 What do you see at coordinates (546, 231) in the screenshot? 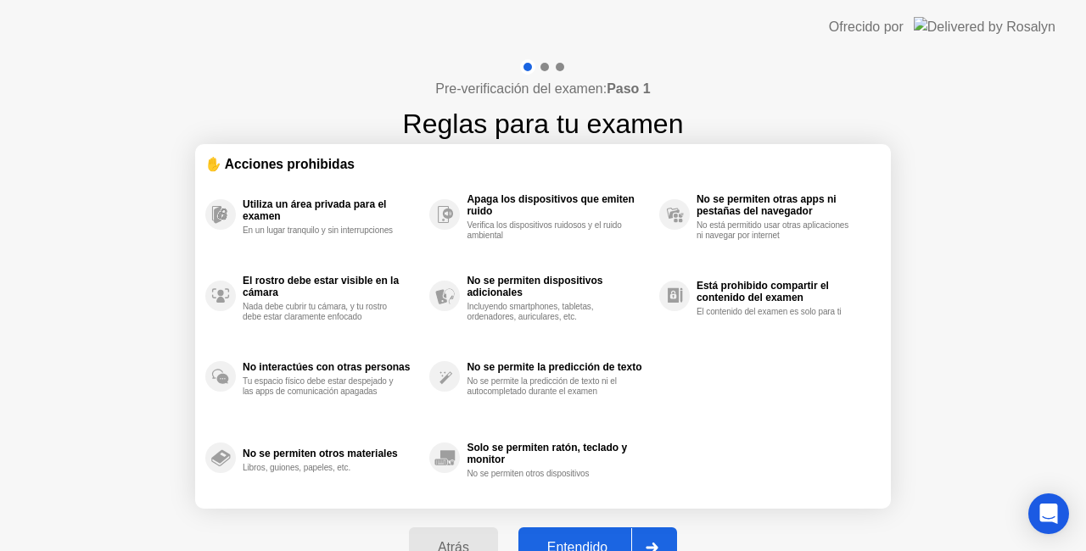
I see `div: Verifica los dispositivos ruidosos y el ruido ambiental` at bounding box center [546, 231].